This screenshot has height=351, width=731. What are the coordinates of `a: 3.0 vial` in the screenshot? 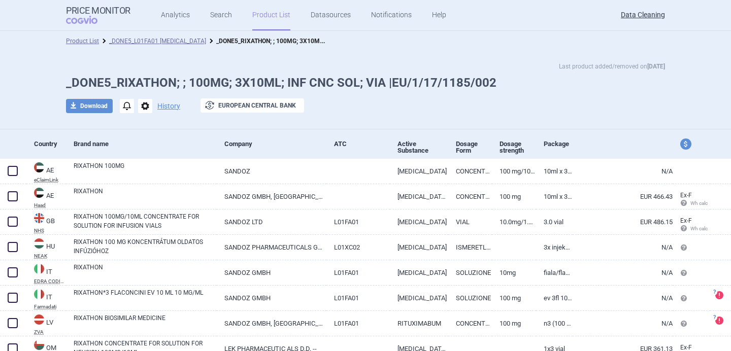 It's located at (554, 222).